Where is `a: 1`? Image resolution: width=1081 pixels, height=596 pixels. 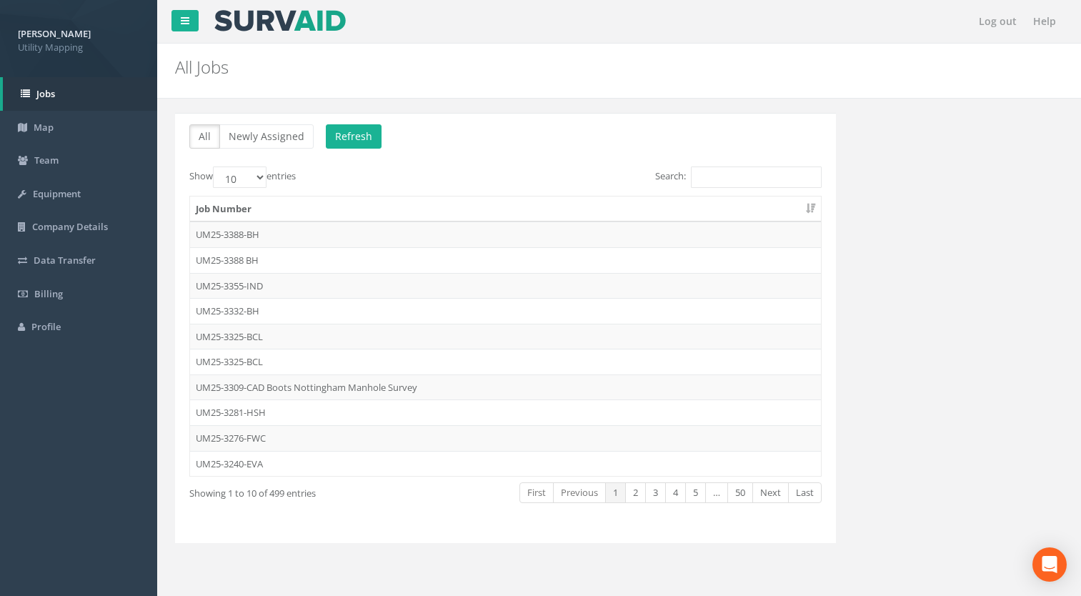 a: 1 is located at coordinates (615, 492).